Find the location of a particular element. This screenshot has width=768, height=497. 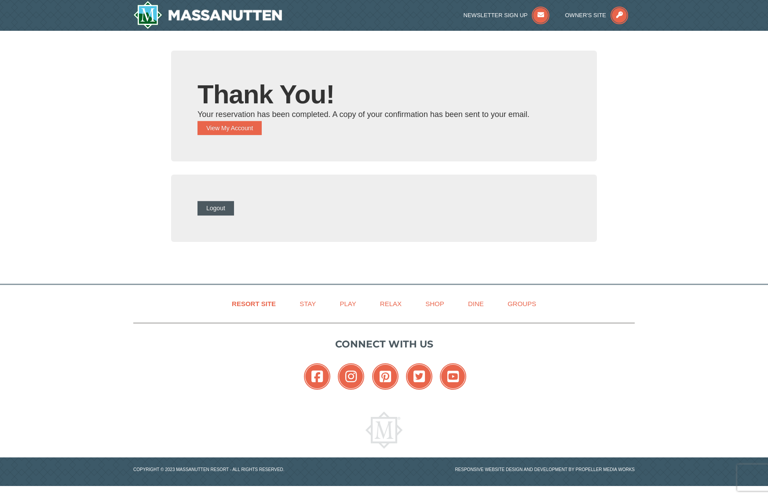

a: Groups is located at coordinates (522, 304).